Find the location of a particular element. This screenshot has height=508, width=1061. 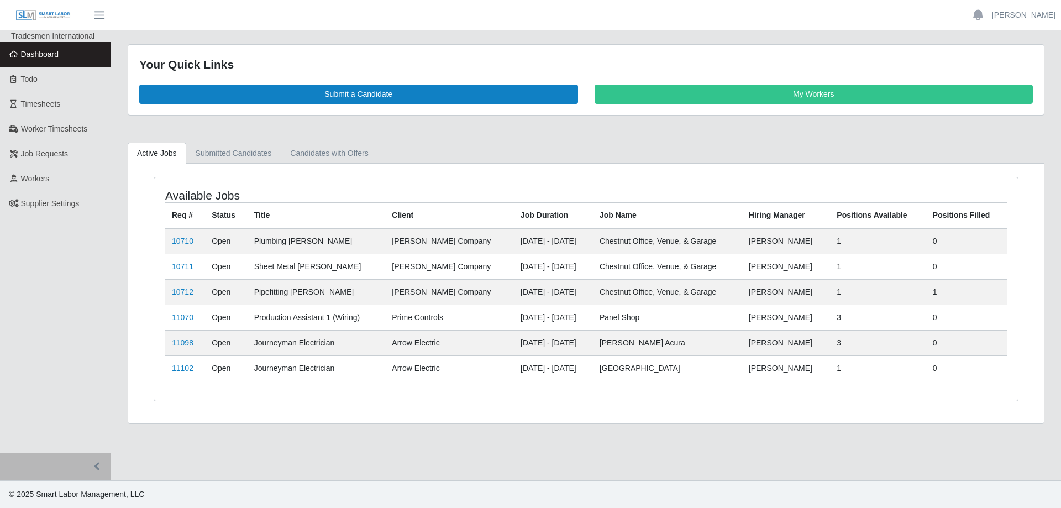

th: Job Name is located at coordinates (667, 215).